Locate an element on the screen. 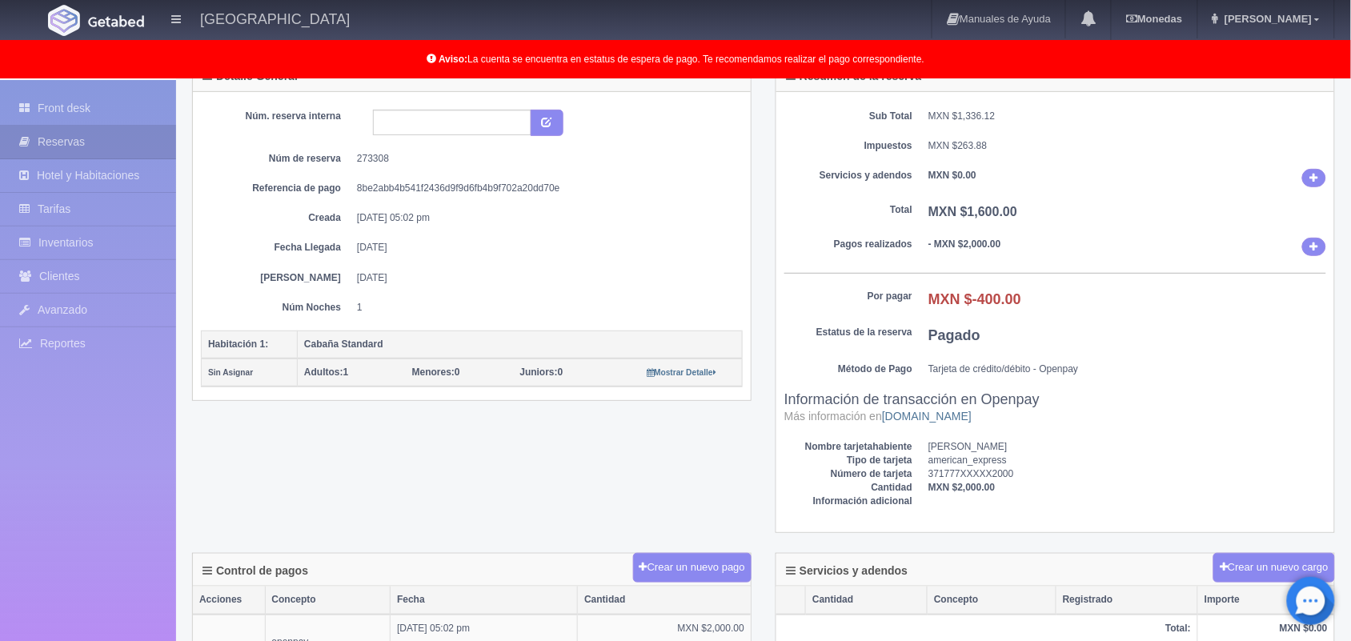 This screenshot has width=1351, height=641. dt: Tipo de tarjeta is located at coordinates (848, 460).